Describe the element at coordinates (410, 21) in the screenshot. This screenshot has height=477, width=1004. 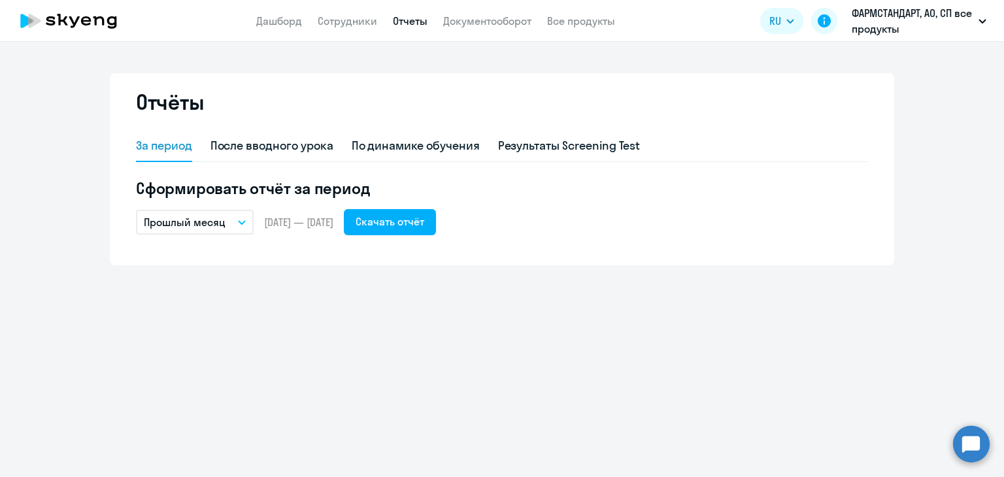
I see `a: Отчеты` at that location.